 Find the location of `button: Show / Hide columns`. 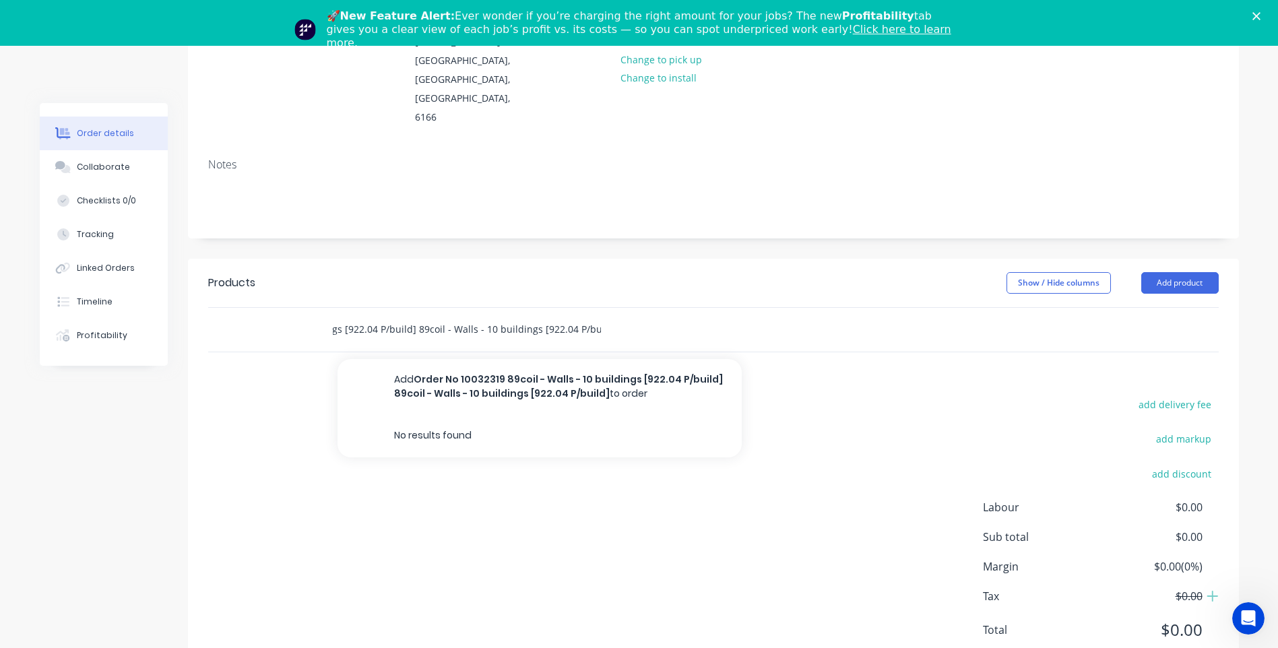

button: Show / Hide columns is located at coordinates (1059, 283).